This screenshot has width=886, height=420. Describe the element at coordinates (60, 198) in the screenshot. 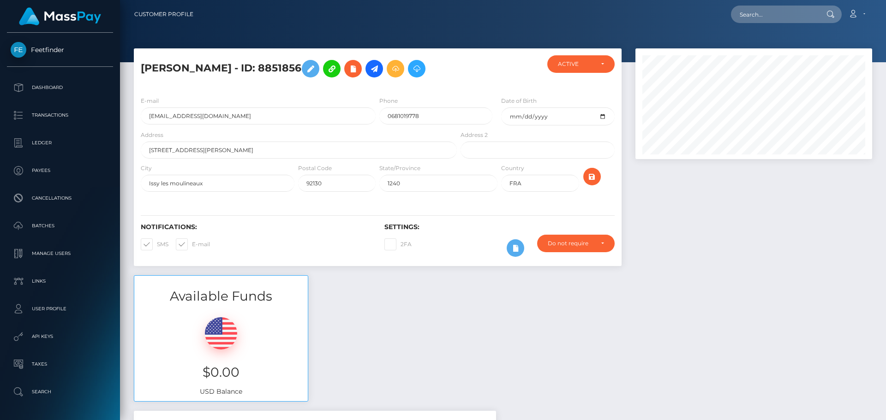

I see `a: Cancellations` at that location.